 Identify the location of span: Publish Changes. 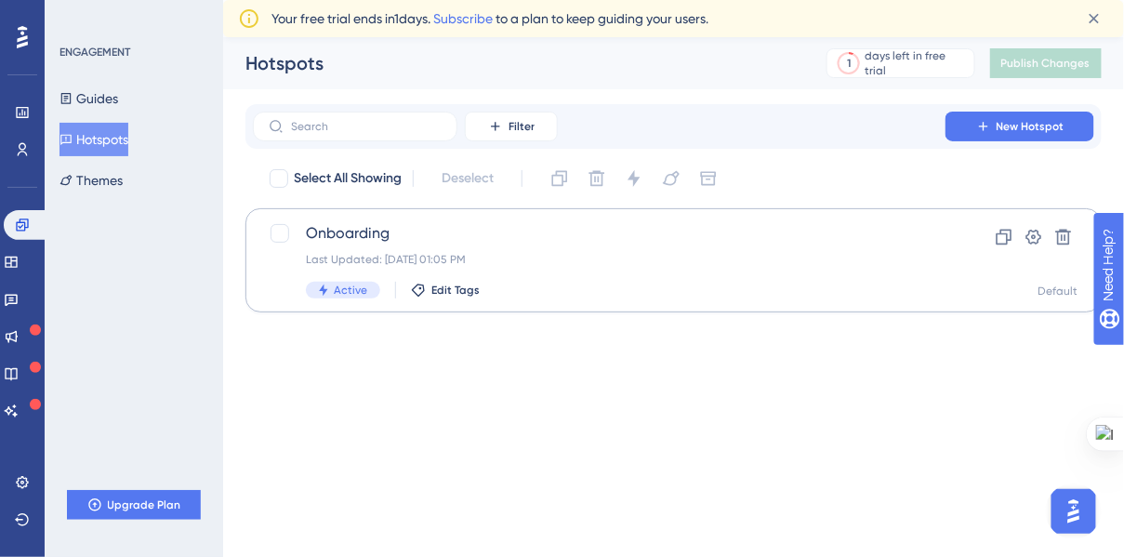
(1046, 63).